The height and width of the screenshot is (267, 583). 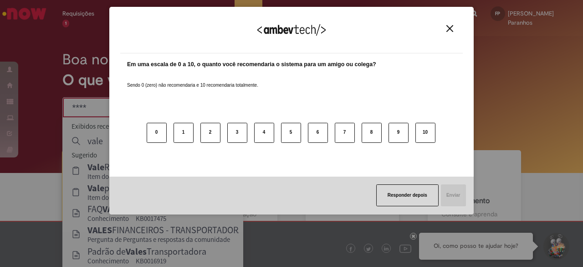 What do you see at coordinates (450, 28) in the screenshot?
I see `img: Close` at bounding box center [450, 28].